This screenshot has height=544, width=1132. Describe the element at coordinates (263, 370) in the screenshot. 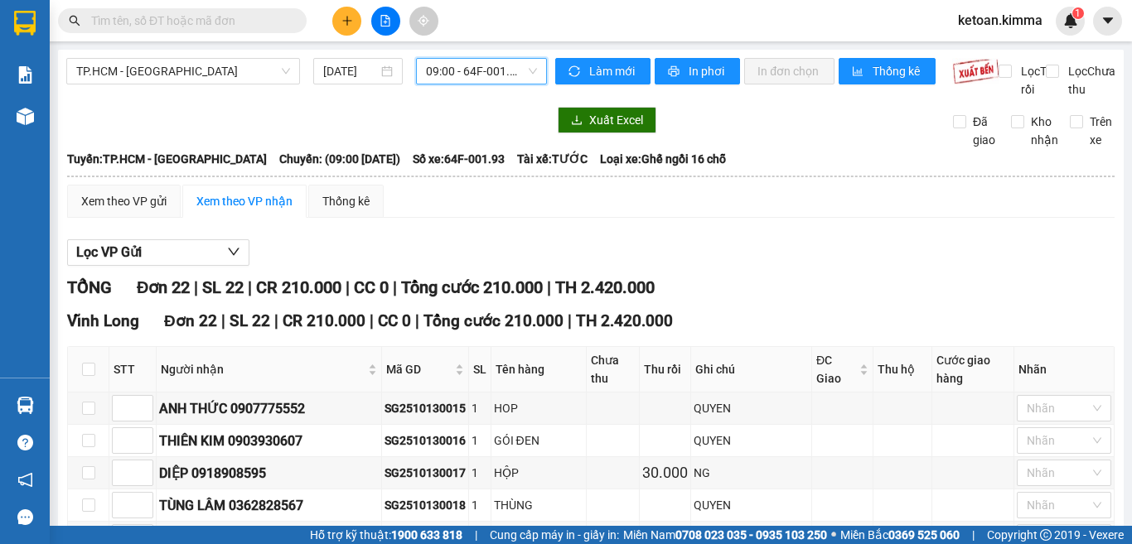

I see `span: Người nhận` at that location.